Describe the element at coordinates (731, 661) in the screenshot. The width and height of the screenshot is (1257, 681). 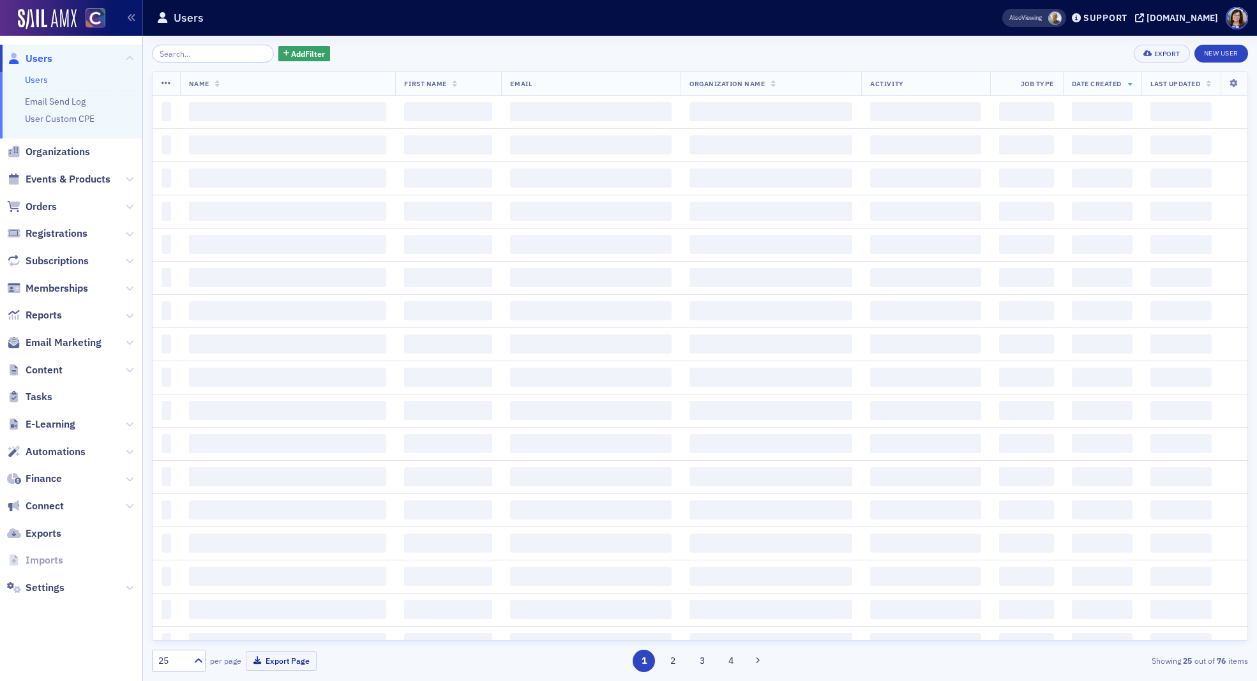
I see `button: 4` at that location.